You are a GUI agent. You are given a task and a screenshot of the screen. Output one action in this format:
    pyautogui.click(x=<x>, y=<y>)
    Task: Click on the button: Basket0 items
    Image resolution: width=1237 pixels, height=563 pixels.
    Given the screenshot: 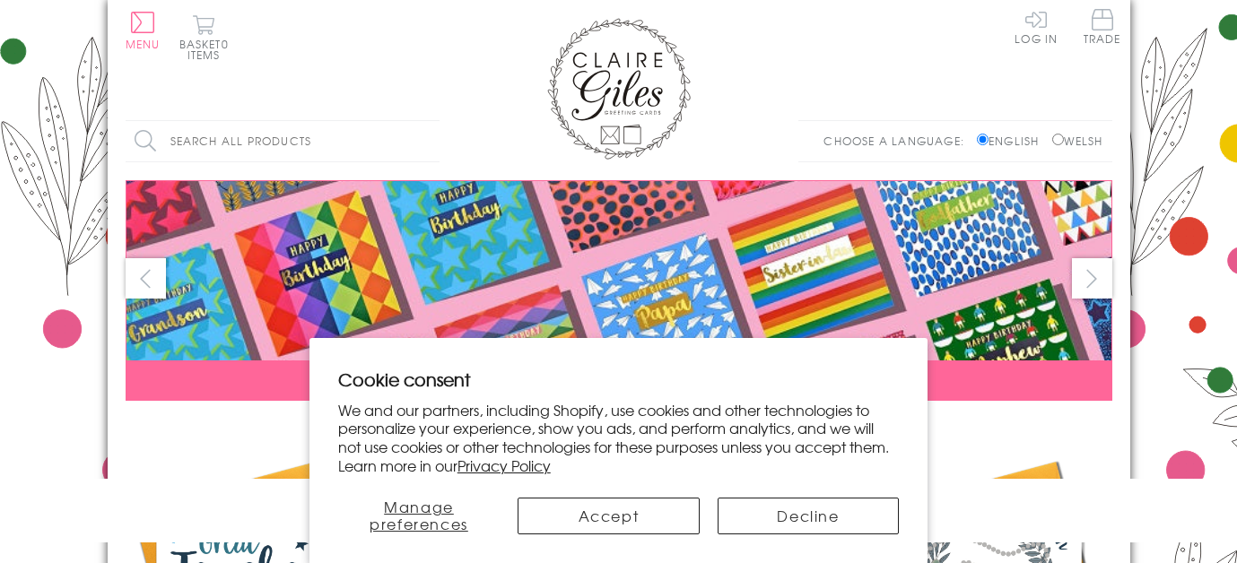 What is the action you would take?
    pyautogui.click(x=204, y=37)
    